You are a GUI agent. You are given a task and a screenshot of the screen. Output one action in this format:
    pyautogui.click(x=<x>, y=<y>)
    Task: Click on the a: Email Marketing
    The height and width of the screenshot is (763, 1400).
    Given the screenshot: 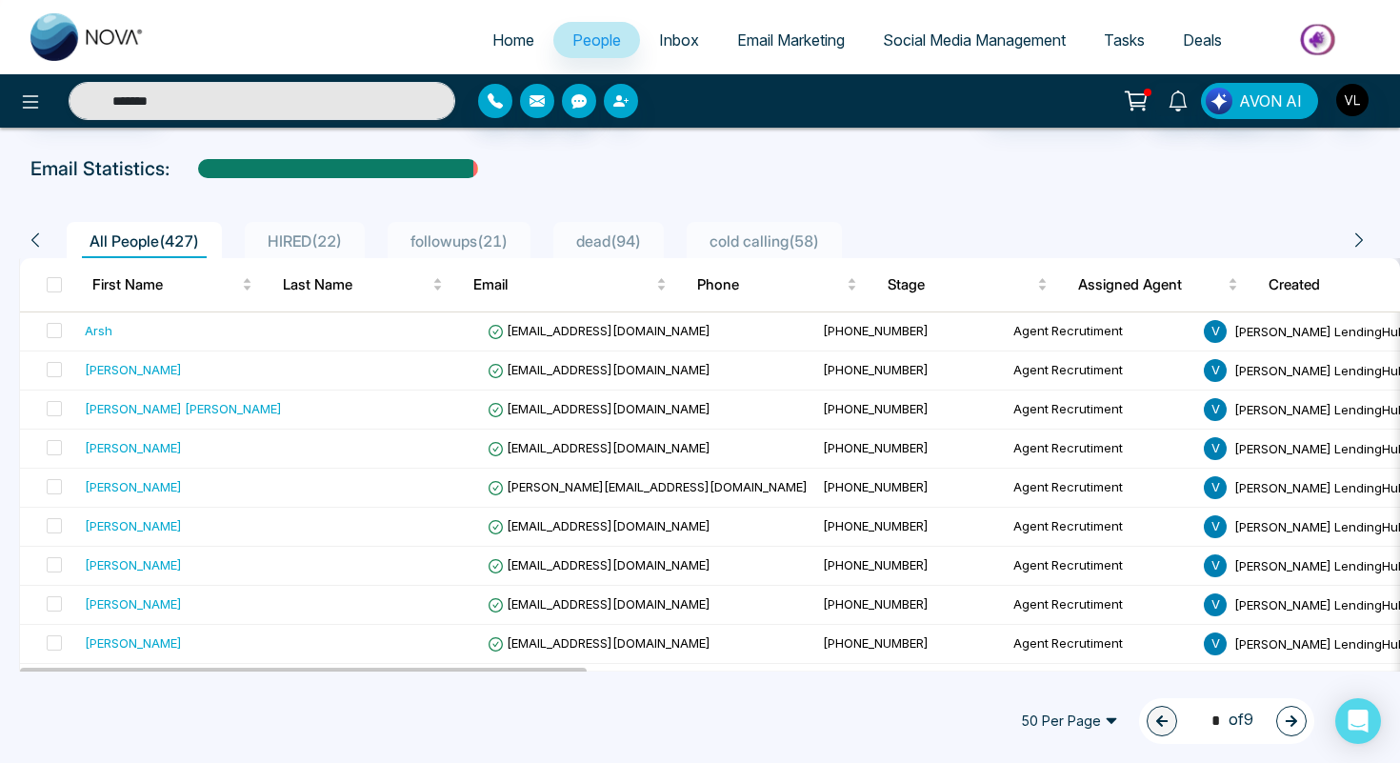 What is the action you would take?
    pyautogui.click(x=791, y=40)
    